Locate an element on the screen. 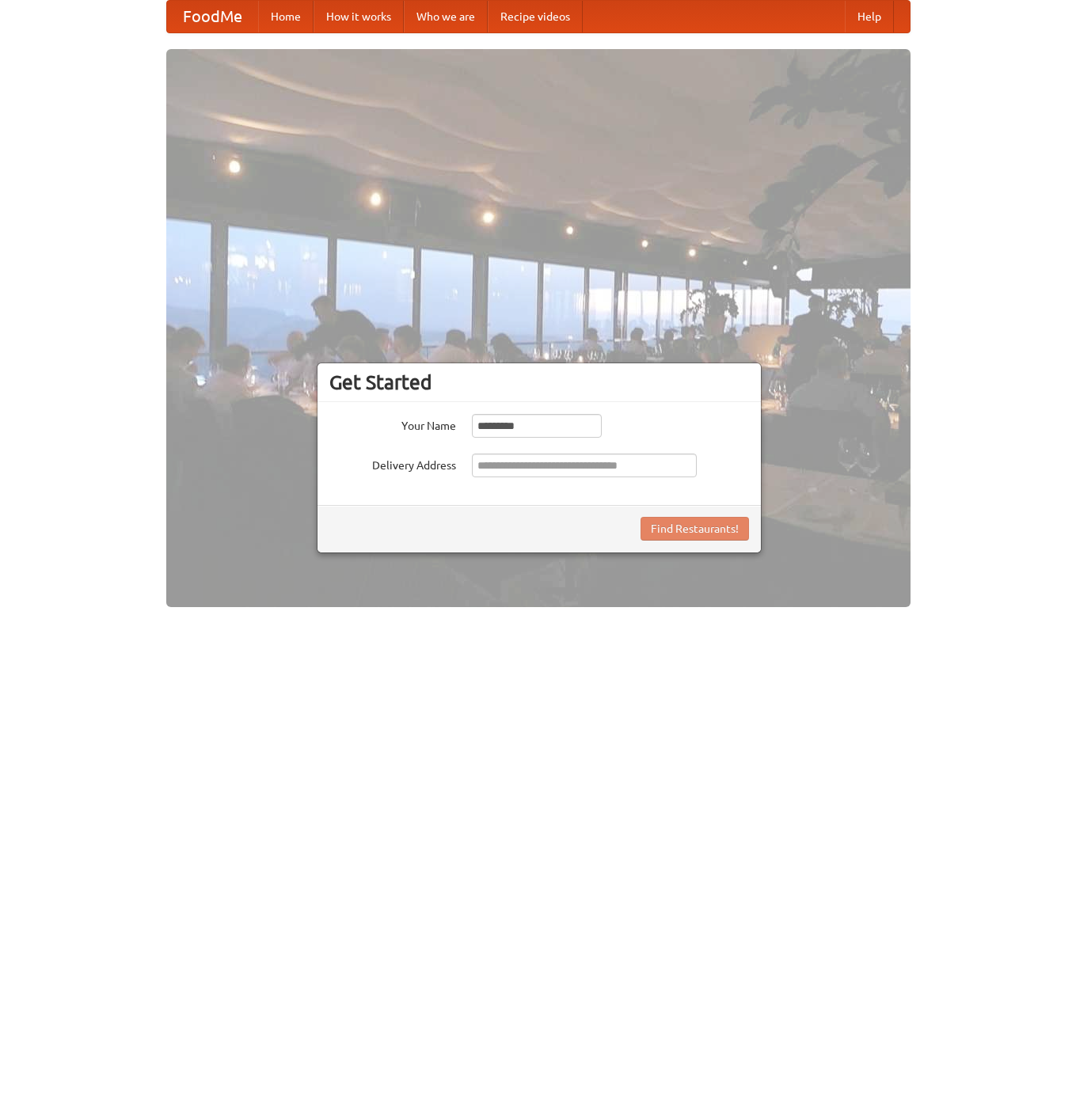 The height and width of the screenshot is (1120, 1076). label: Delivery Address is located at coordinates (393, 463).